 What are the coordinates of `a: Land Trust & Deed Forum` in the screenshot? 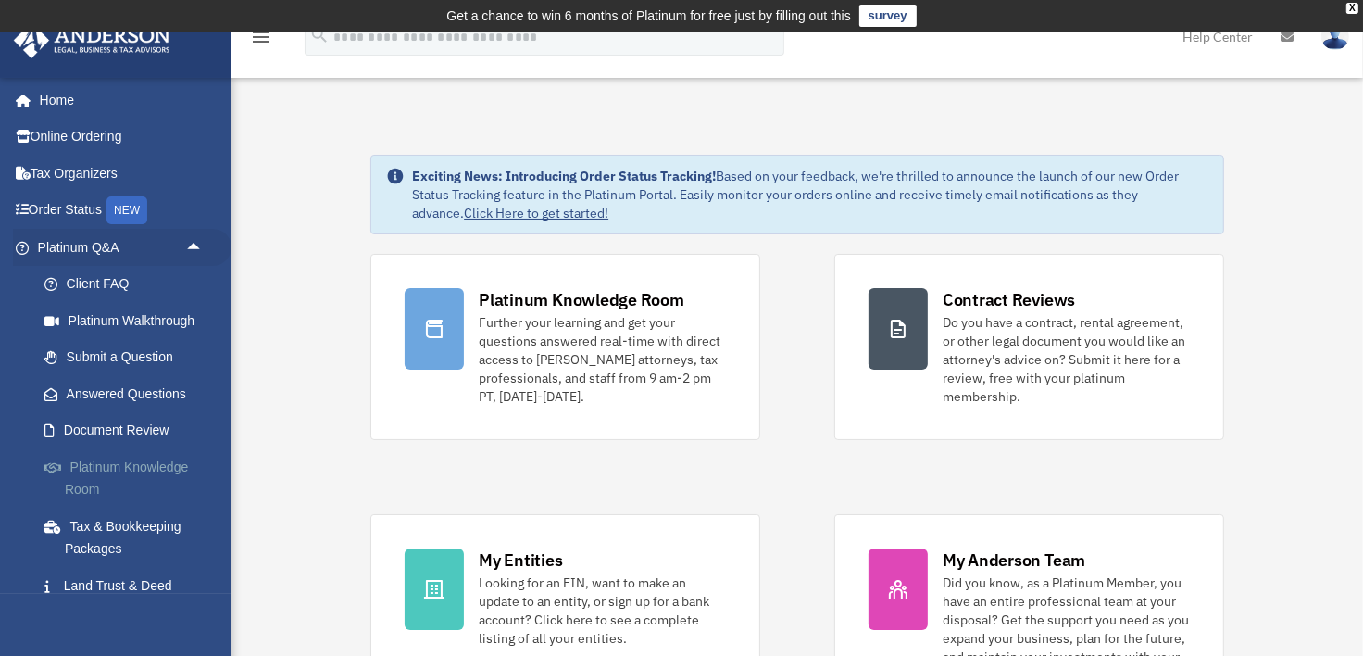 It's located at (129, 596).